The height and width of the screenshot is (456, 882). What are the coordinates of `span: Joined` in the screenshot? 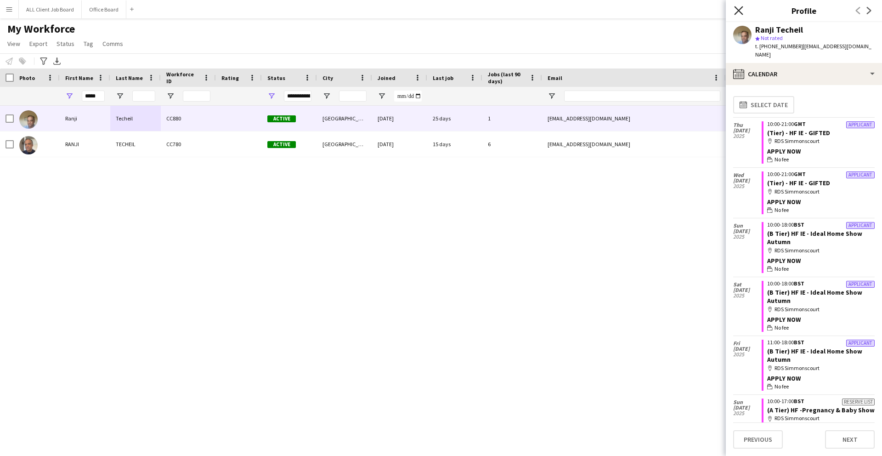 It's located at (386, 78).